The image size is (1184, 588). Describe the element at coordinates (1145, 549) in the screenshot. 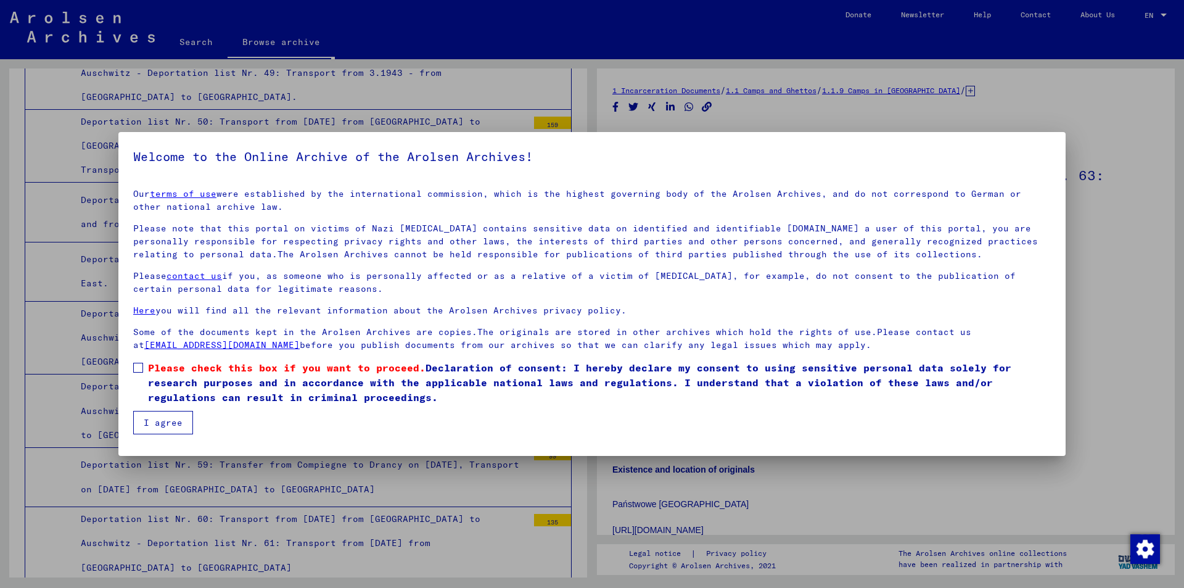

I see `img: Change consent` at that location.